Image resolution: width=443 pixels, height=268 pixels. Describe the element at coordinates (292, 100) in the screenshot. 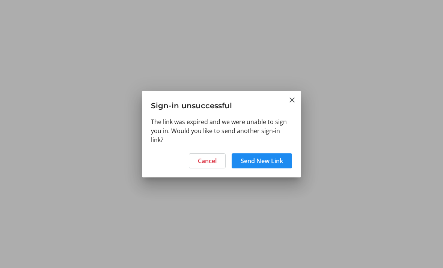

I see `button: Close` at that location.